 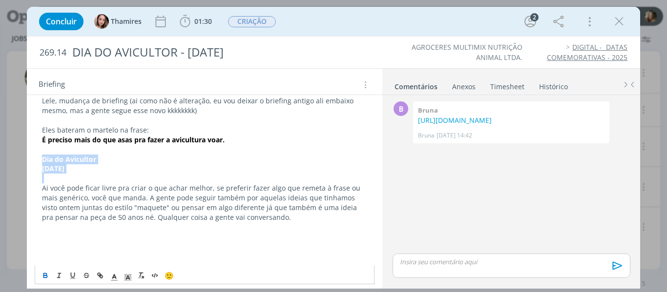 What do you see at coordinates (52, 85) in the screenshot?
I see `span: Briefing` at bounding box center [52, 85].